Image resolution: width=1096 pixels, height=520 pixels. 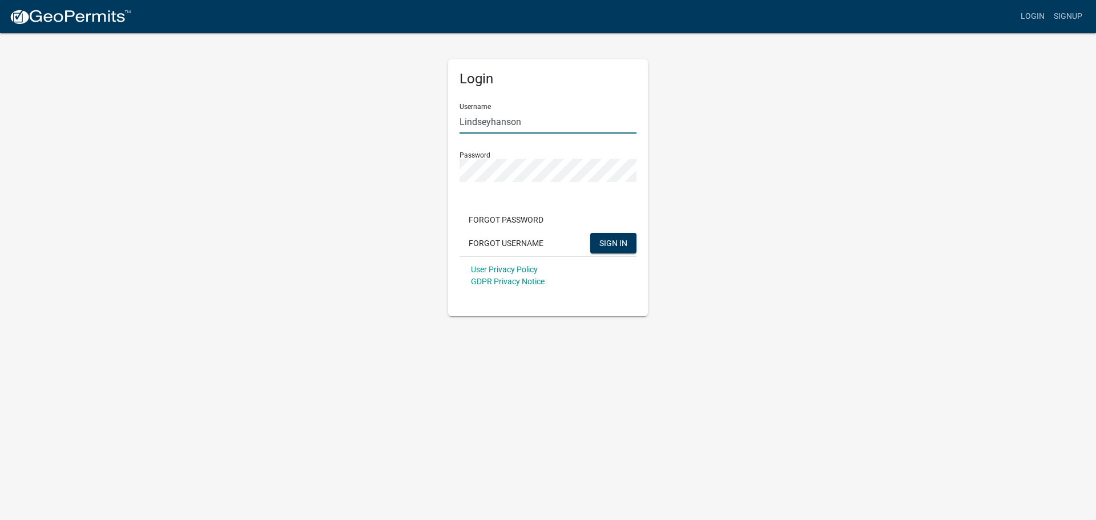 What do you see at coordinates (506, 243) in the screenshot?
I see `button: Forgot Username` at bounding box center [506, 243].